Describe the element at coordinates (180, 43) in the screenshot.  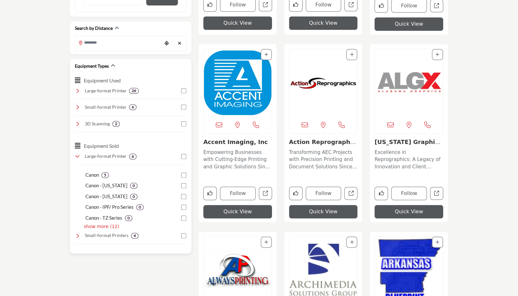
I see `div: Clear search location` at that location.